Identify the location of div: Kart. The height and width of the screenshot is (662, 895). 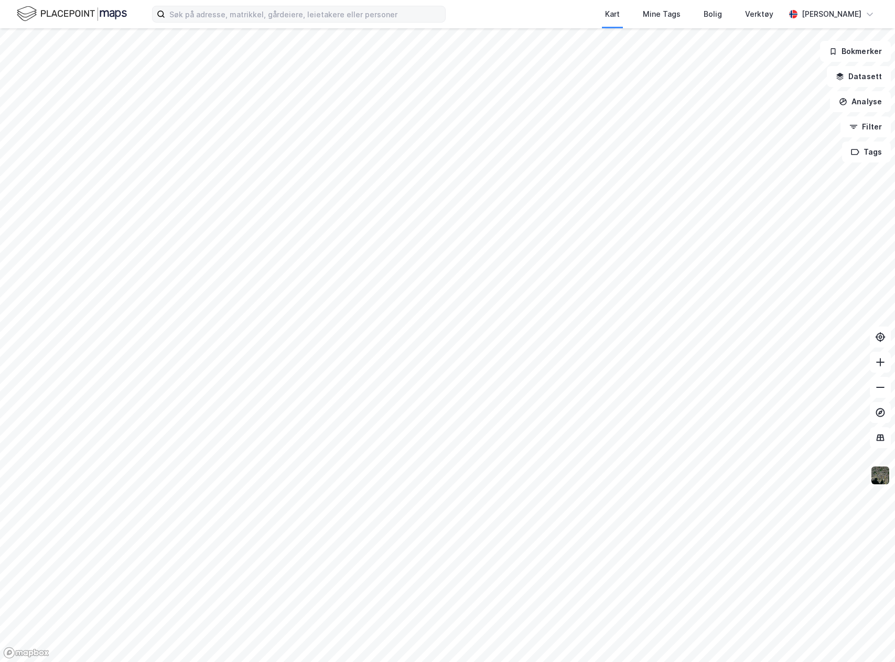
(612, 14).